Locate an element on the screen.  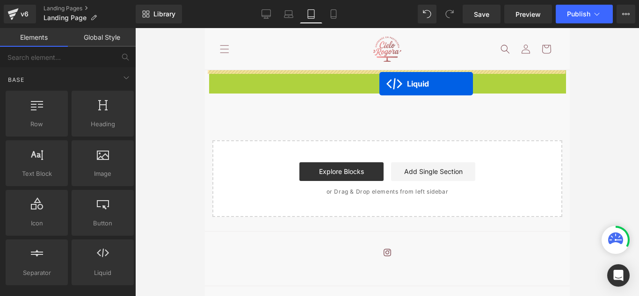
span: Image is located at coordinates (102, 174).